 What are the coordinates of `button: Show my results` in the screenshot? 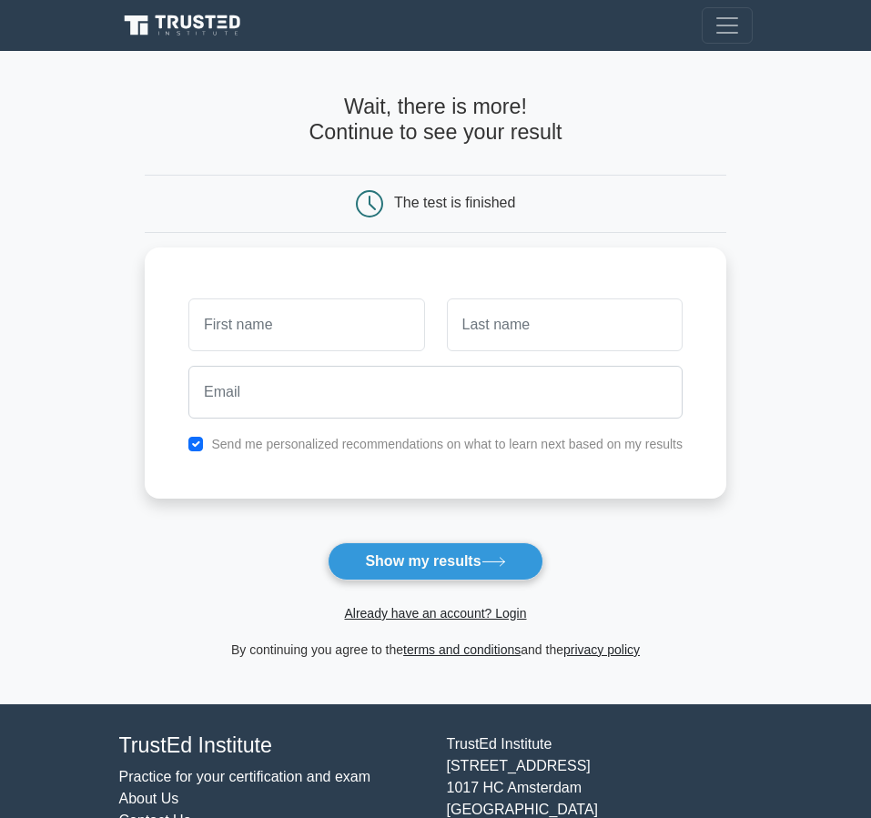 It's located at (435, 562).